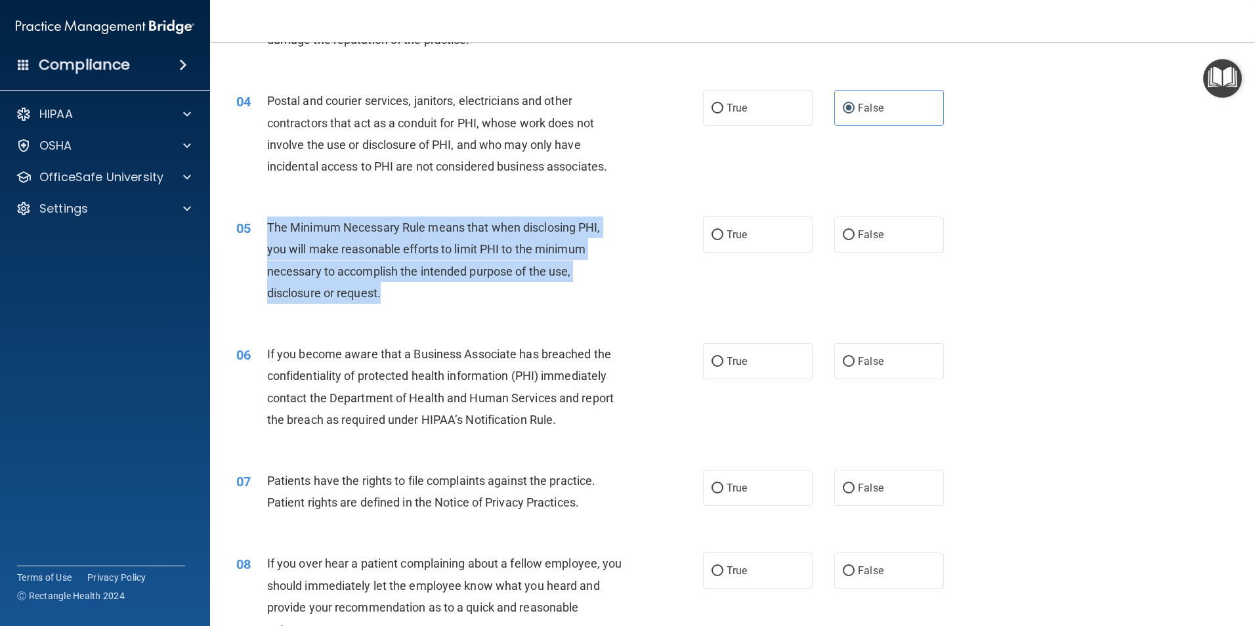 The height and width of the screenshot is (626, 1255). I want to click on a: Terms of Use, so click(44, 578).